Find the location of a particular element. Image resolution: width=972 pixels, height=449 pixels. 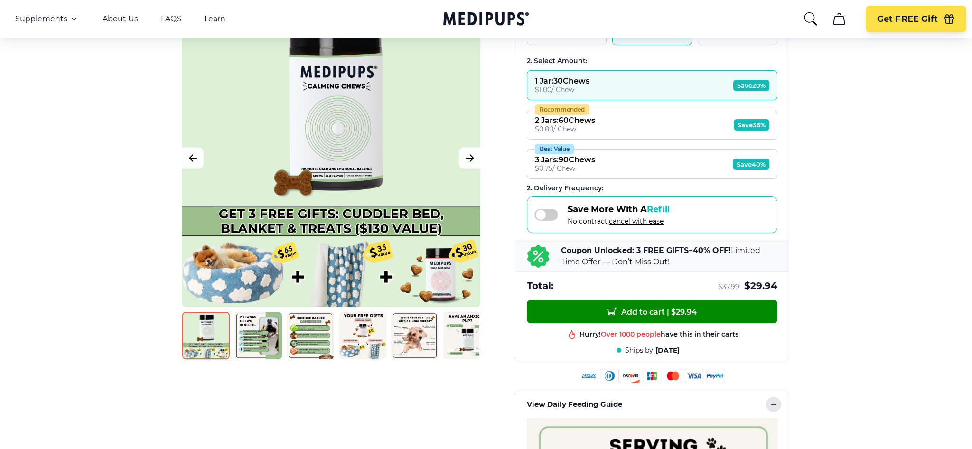

button: cart is located at coordinates (839, 19).